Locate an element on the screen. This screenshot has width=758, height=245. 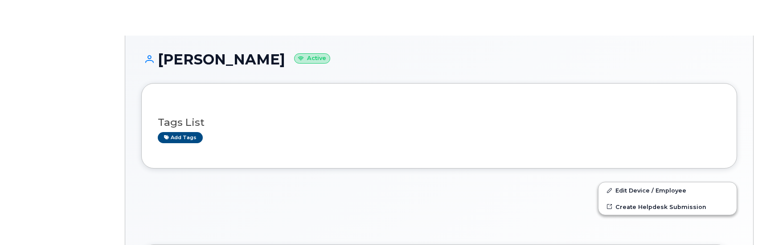
a: Add tags is located at coordinates (180, 138).